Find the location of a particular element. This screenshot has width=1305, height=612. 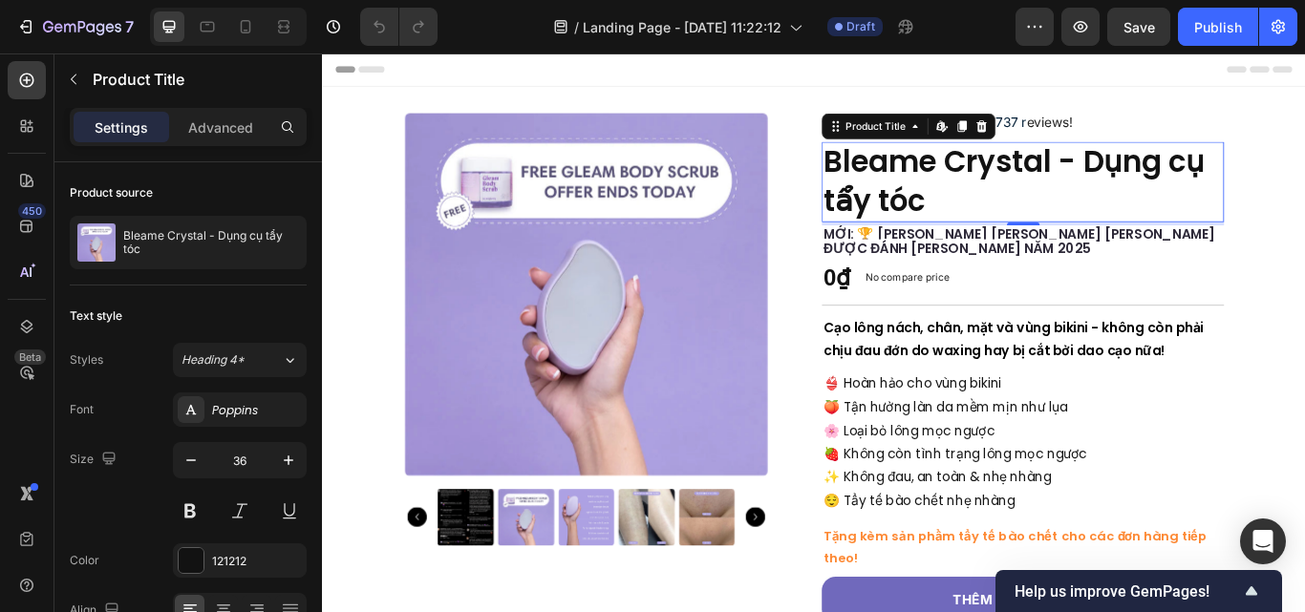

button: Heading 4* is located at coordinates (240, 360).